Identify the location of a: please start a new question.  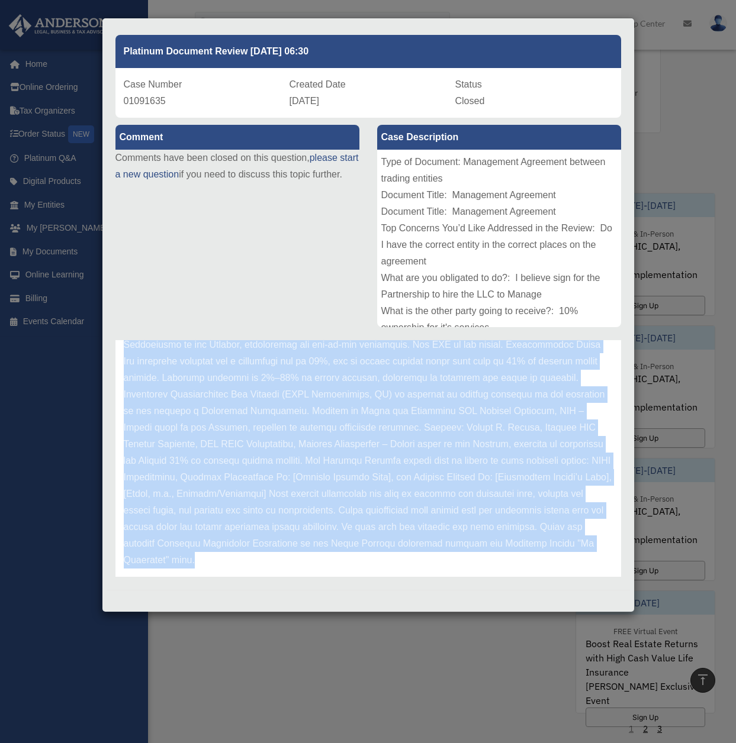
(237, 166).